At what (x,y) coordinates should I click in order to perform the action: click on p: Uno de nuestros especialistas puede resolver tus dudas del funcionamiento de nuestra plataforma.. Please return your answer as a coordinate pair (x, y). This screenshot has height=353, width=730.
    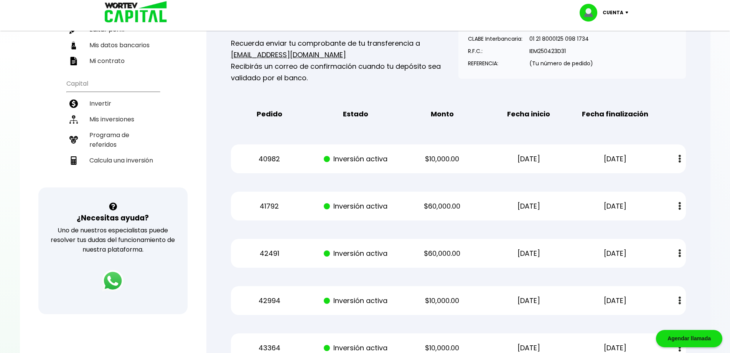
    Looking at the image, I should click on (113, 240).